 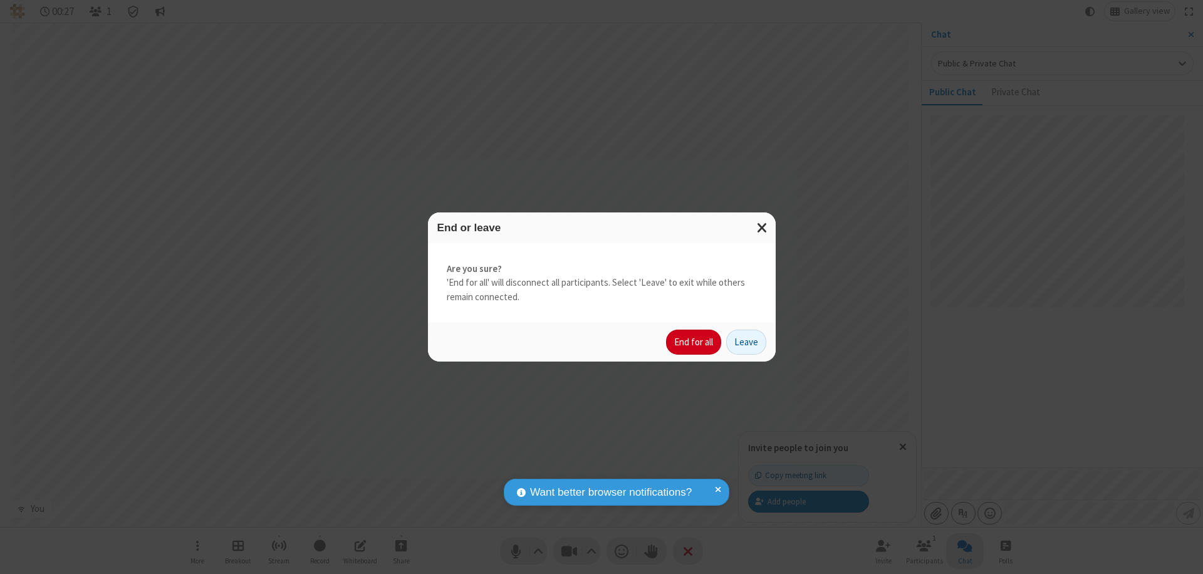 I want to click on button: Leave, so click(x=746, y=342).